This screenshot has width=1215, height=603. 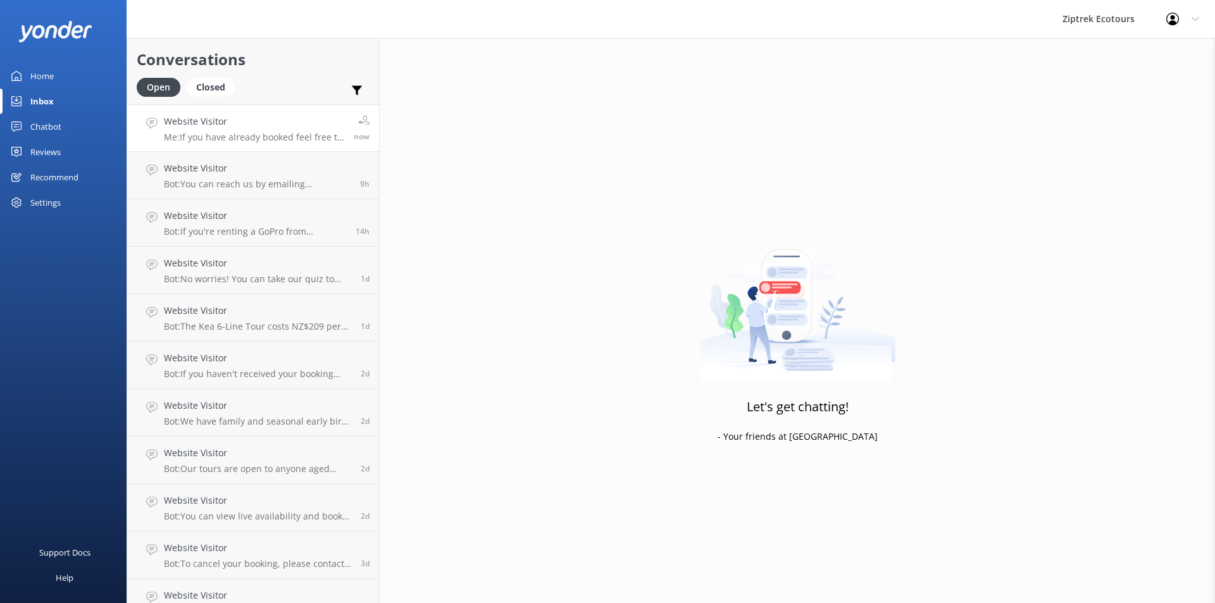 What do you see at coordinates (65, 552) in the screenshot?
I see `div: Support Docs` at bounding box center [65, 552].